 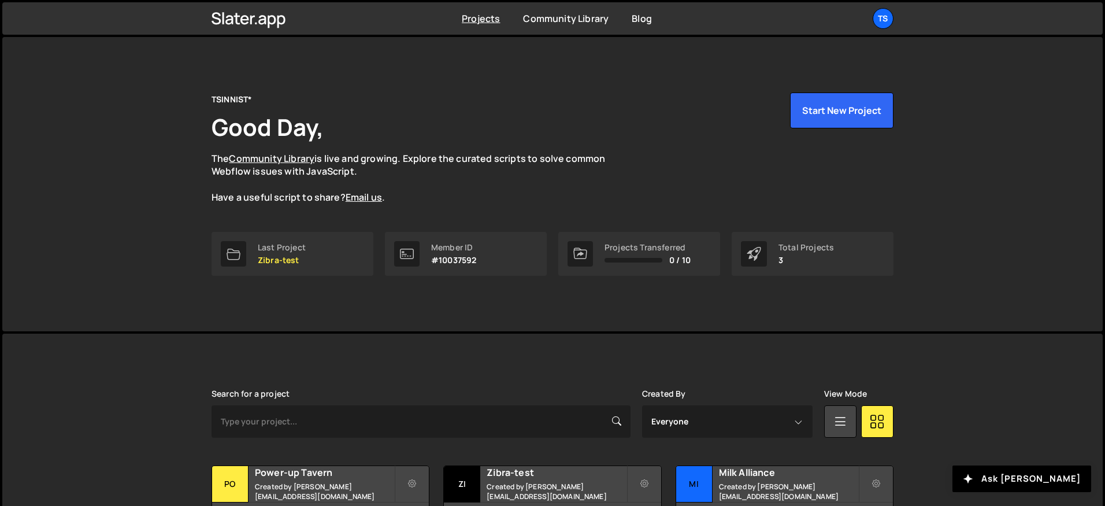 What do you see at coordinates (268, 127) in the screenshot?
I see `h1: Good Day,` at bounding box center [268, 127].